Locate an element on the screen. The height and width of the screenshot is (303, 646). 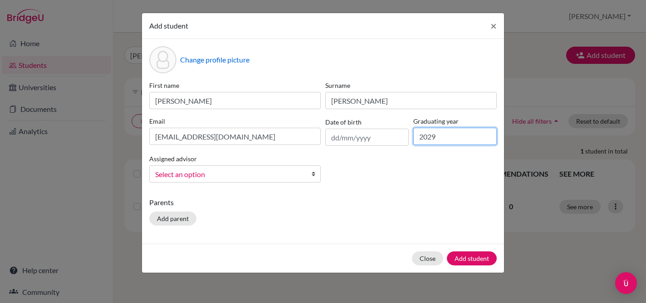
span: Select an option is located at coordinates (229, 175).